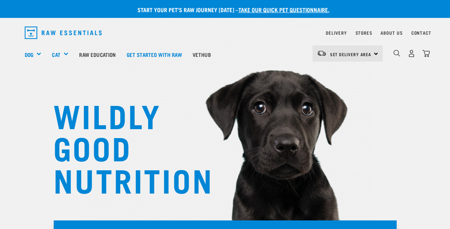 The width and height of the screenshot is (450, 229). Describe the element at coordinates (321, 53) in the screenshot. I see `img: van-moving.png` at that location.